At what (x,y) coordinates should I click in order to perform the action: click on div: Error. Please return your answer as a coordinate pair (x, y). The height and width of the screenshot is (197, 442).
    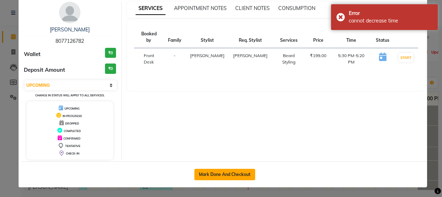
    Looking at the image, I should click on (391, 13).